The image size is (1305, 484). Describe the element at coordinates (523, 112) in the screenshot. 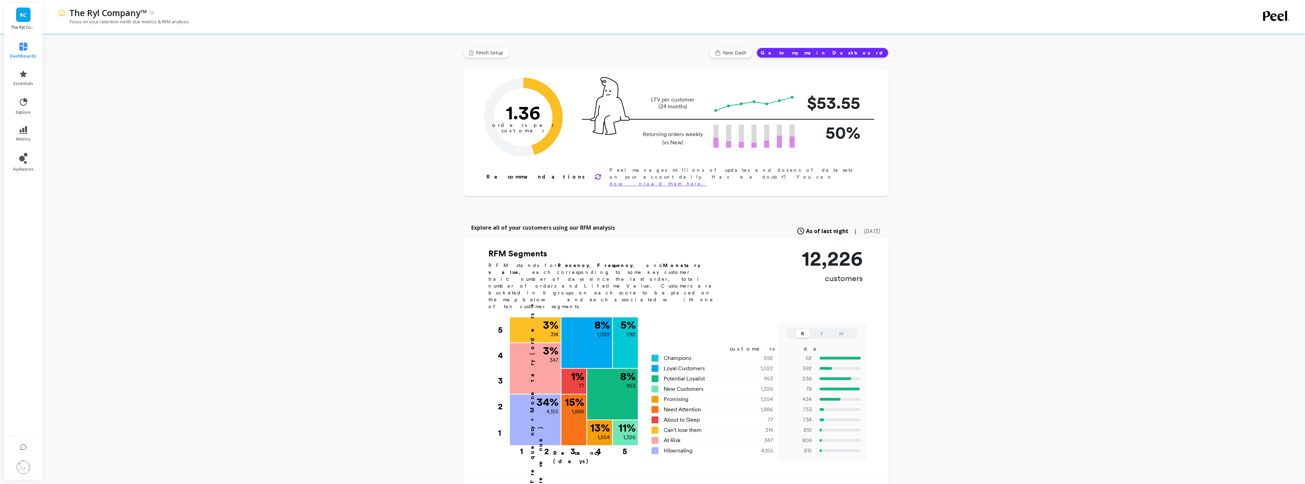

I see `text: 1.36` at that location.